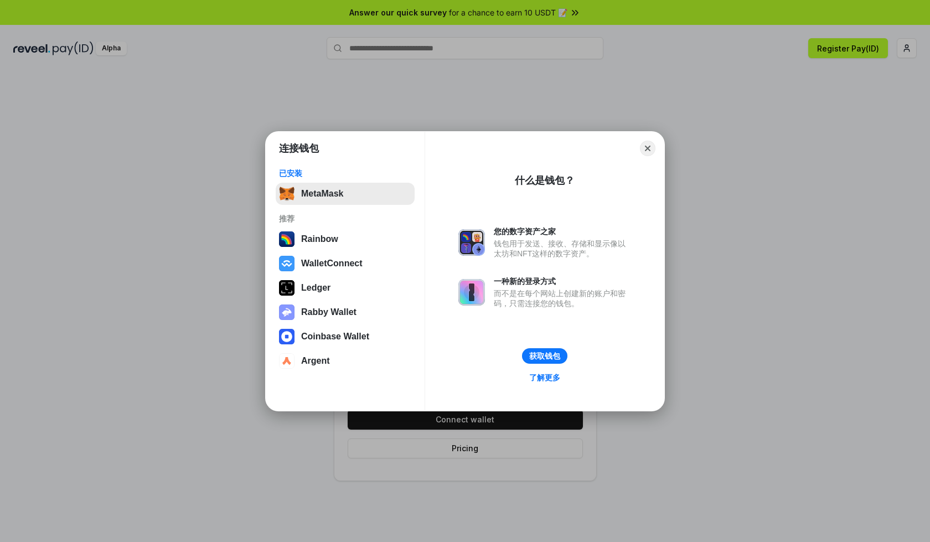  Describe the element at coordinates (345, 337) in the screenshot. I see `button: Coinbase Wallet` at that location.